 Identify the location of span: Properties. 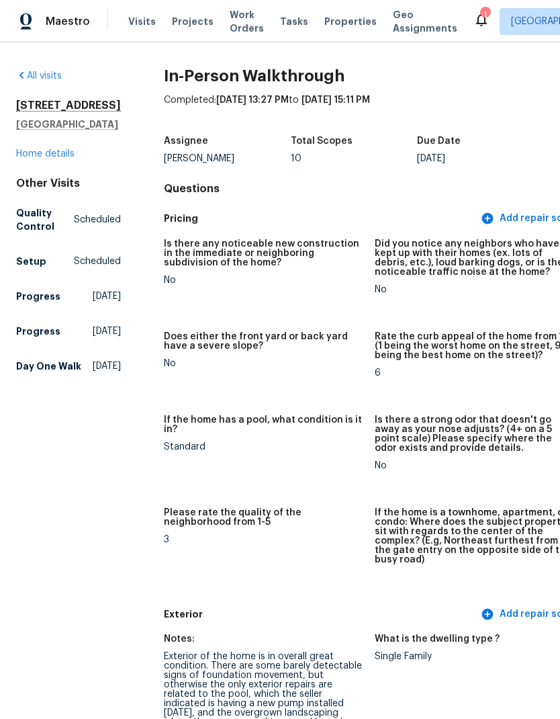
(351, 21).